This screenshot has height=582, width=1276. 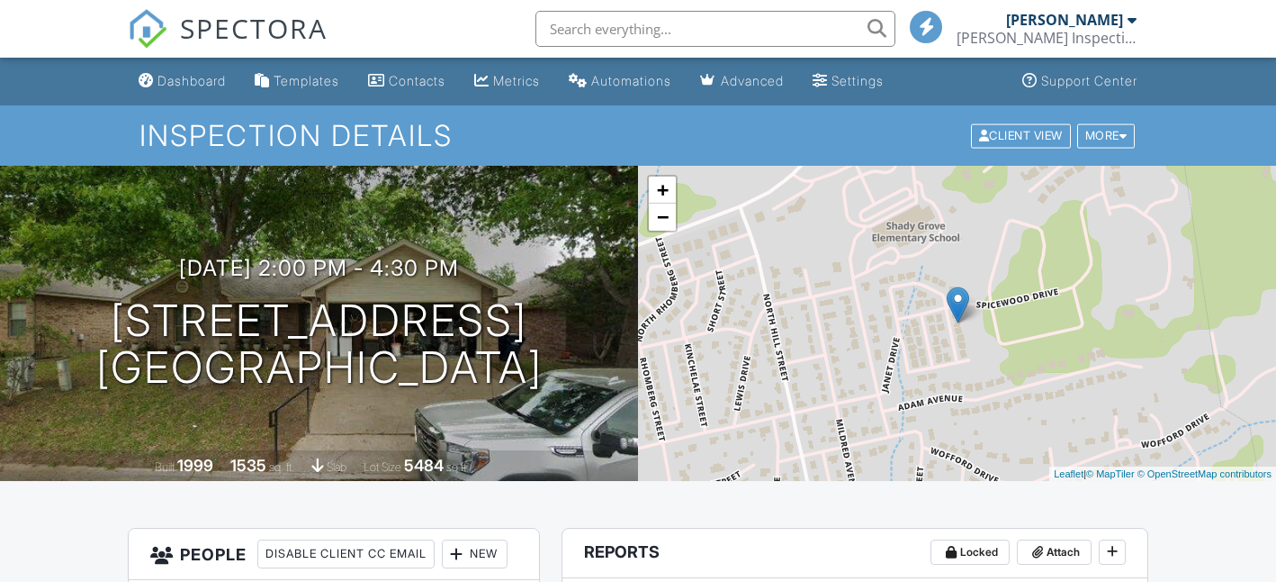 I want to click on div: 1535, so click(x=248, y=464).